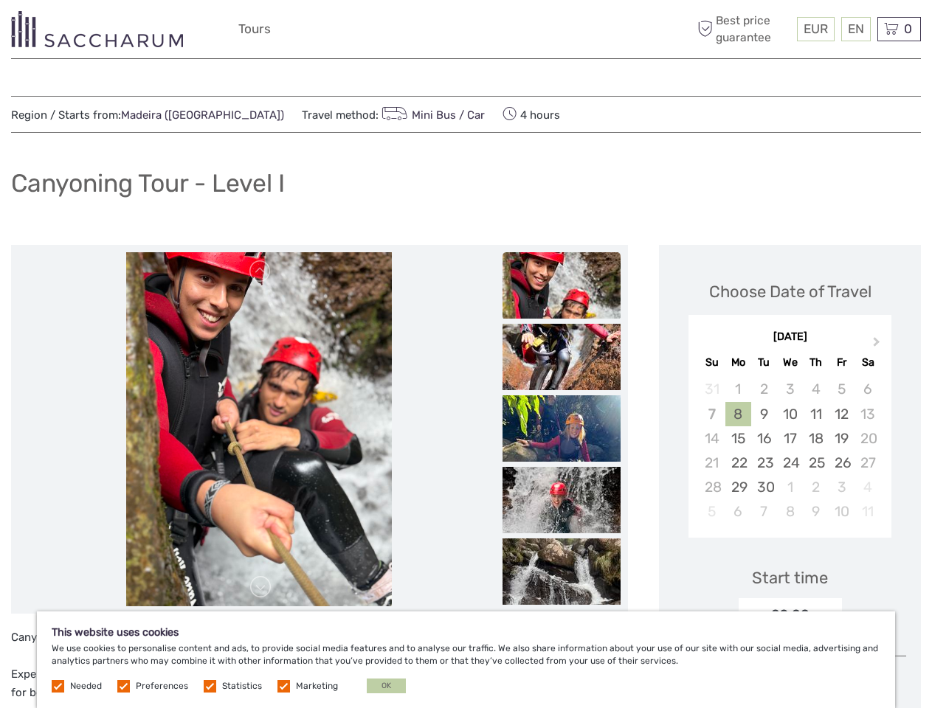  Describe the element at coordinates (738, 389) in the screenshot. I see `div: Not available Monday, September 1st, 2025` at that location.